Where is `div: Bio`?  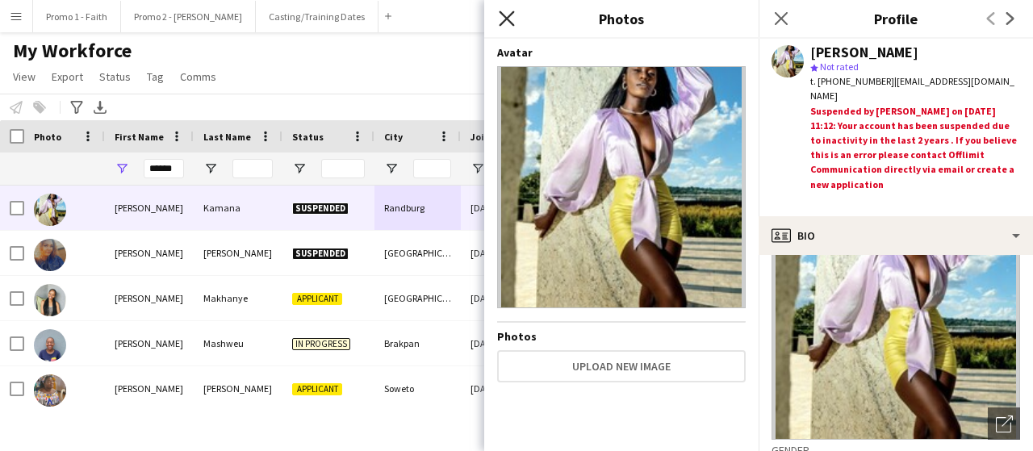 div: Bio is located at coordinates (896, 236).